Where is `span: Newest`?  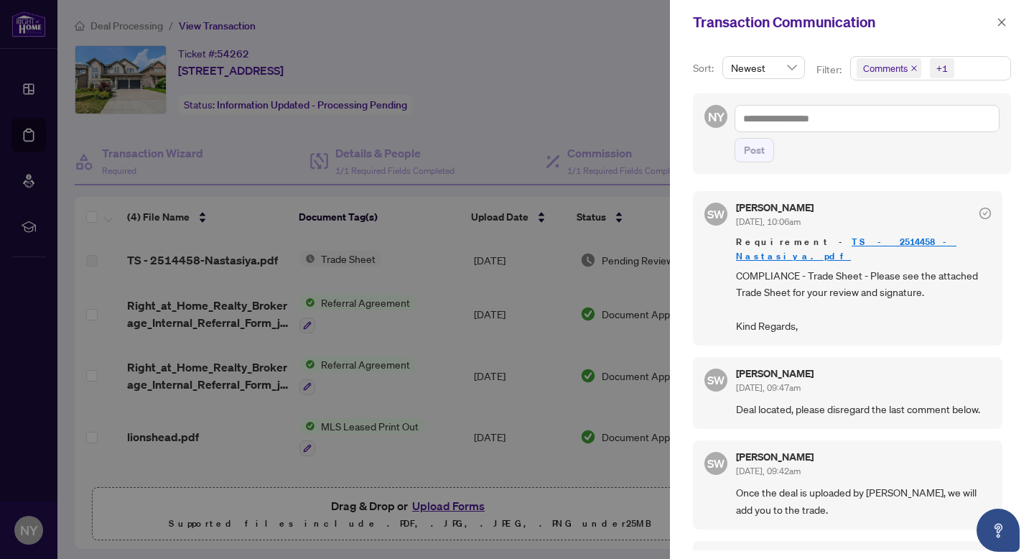
span: Newest is located at coordinates (764, 68).